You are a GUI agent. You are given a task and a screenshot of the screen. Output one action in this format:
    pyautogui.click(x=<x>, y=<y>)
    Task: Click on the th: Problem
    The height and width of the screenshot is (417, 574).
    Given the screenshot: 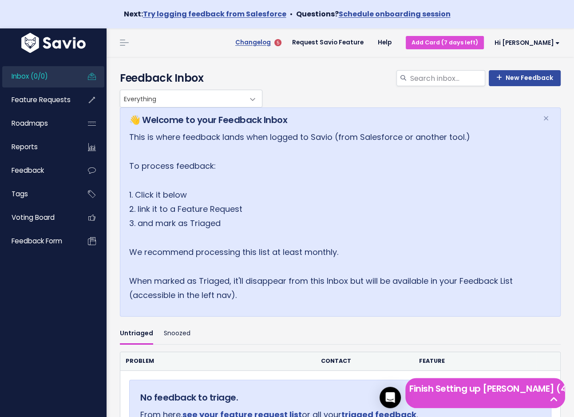 What is the action you would take?
    pyautogui.click(x=218, y=361)
    